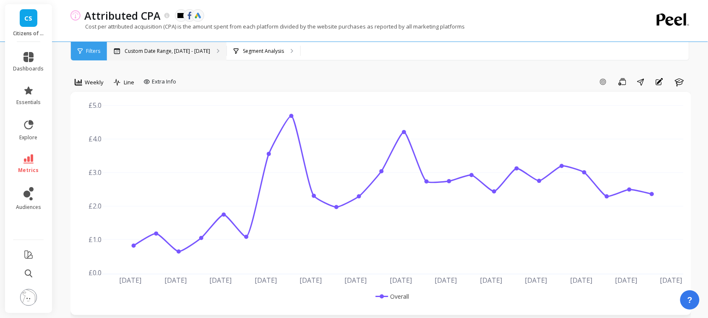  What do you see at coordinates (129, 82) in the screenshot?
I see `span: Line` at bounding box center [129, 82].